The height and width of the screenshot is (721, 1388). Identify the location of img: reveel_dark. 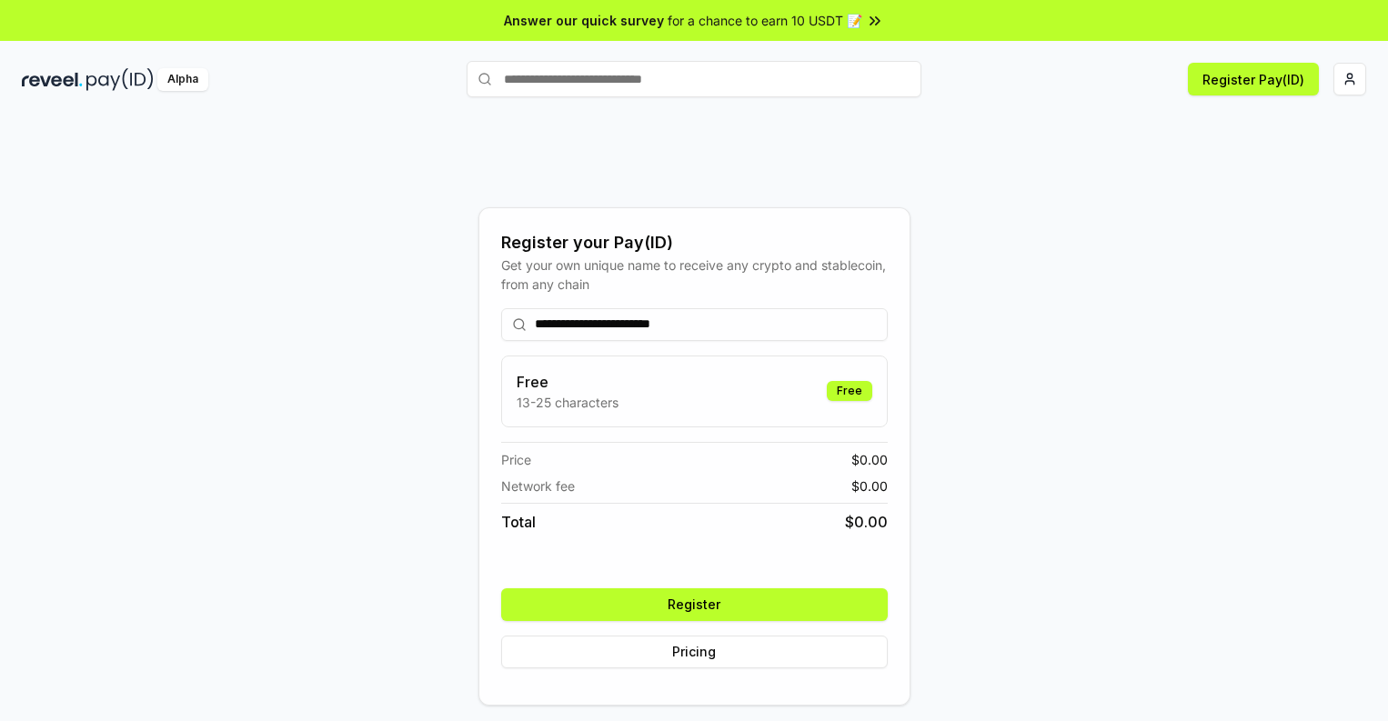
(52, 79).